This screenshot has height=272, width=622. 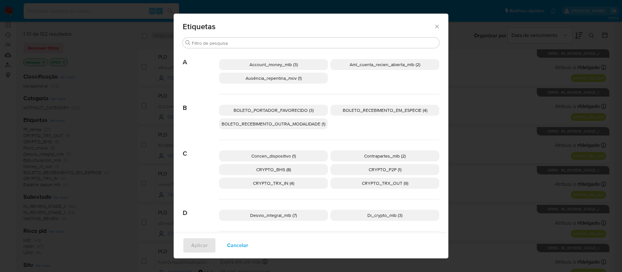 What do you see at coordinates (273, 215) in the screenshot?
I see `span: Desvio_integral_mlb (7)` at bounding box center [273, 215].